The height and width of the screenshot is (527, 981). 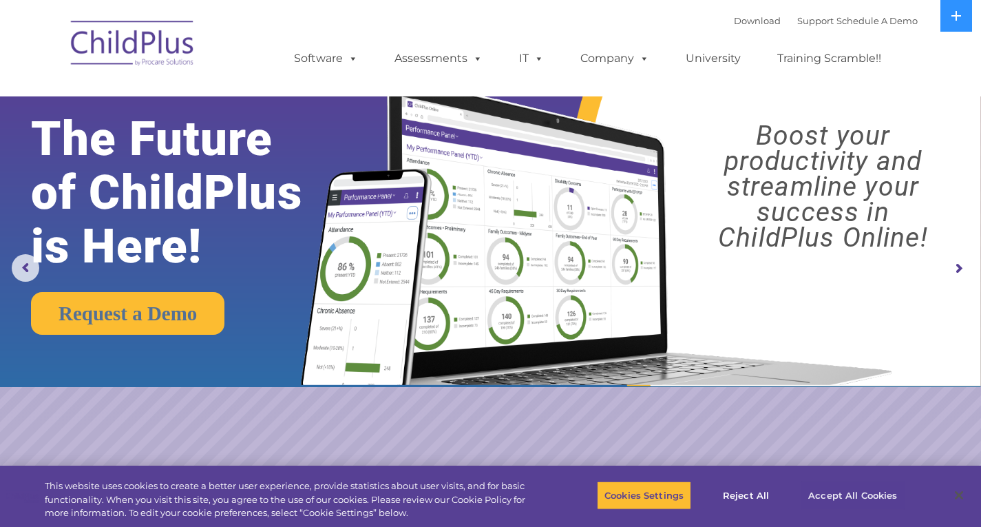 What do you see at coordinates (757, 21) in the screenshot?
I see `a: Download` at bounding box center [757, 21].